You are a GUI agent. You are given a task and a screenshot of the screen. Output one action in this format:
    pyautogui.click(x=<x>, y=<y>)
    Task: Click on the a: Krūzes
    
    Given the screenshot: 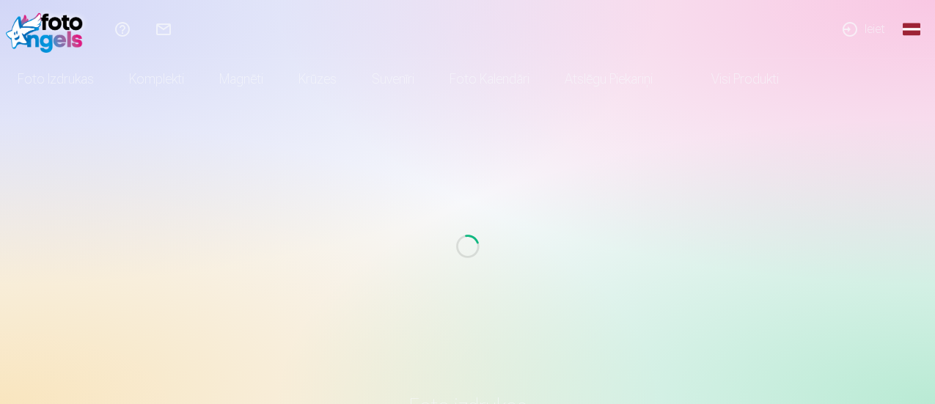 What is the action you would take?
    pyautogui.click(x=318, y=79)
    